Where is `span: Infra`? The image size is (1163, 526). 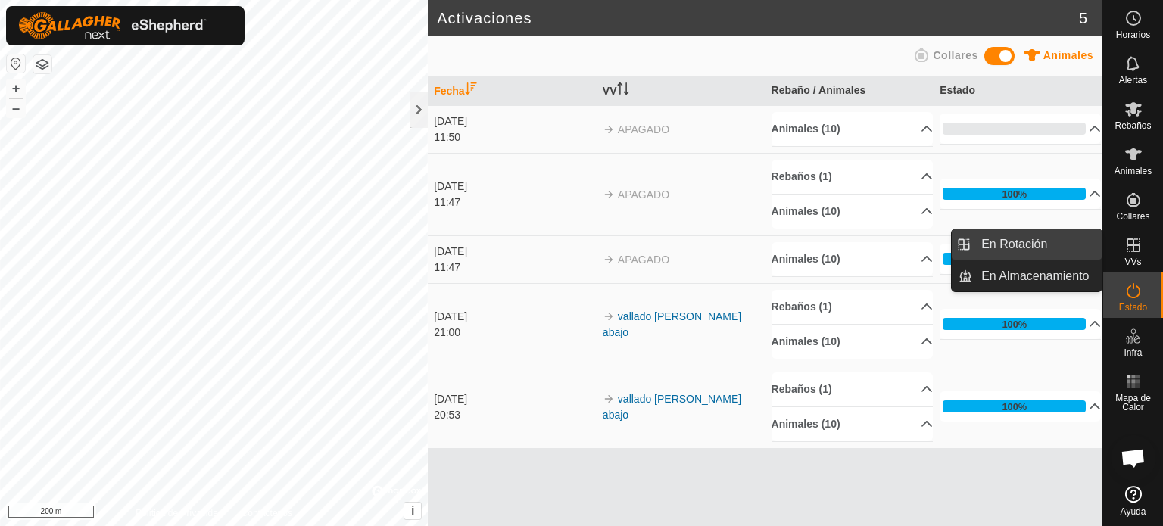
span: Infra is located at coordinates (1133, 353).